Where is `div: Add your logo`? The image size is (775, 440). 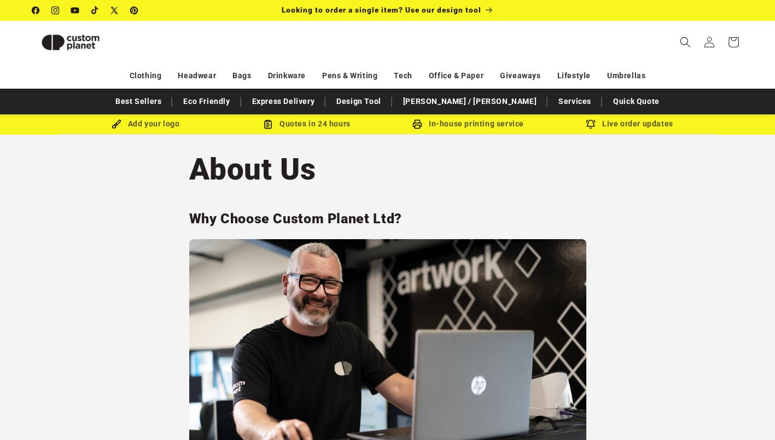 div: Add your logo is located at coordinates (145, 124).